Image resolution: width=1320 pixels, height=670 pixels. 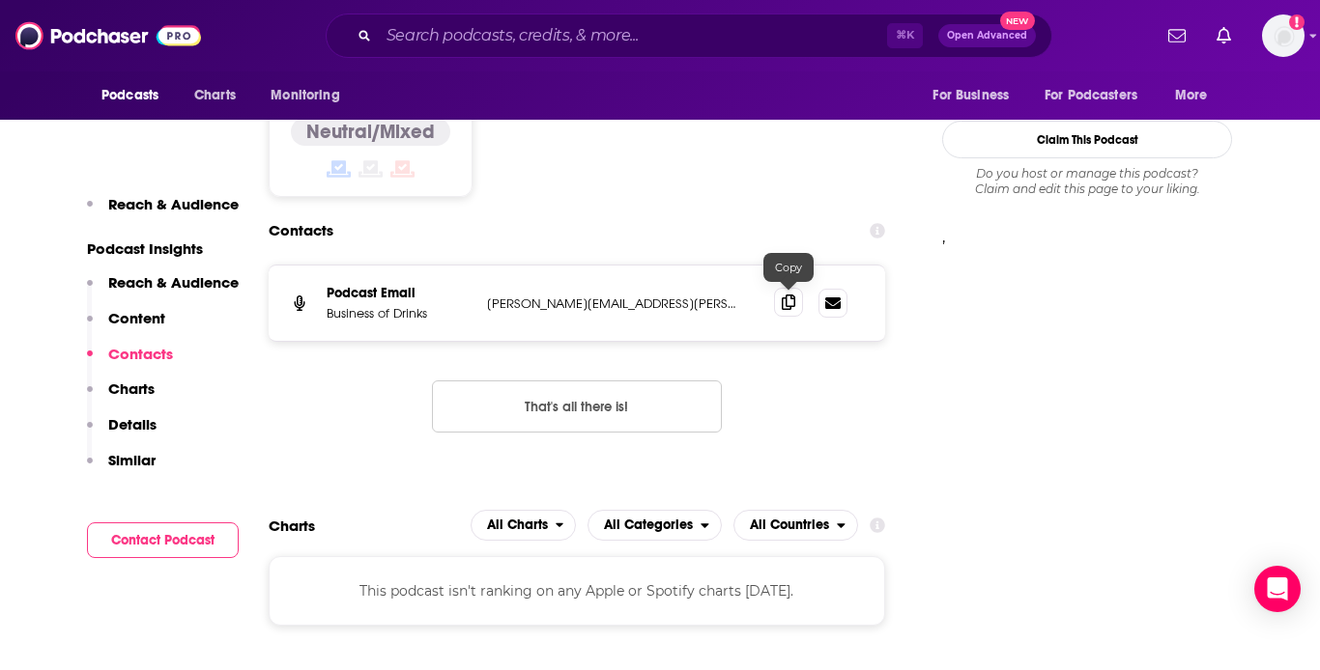 What do you see at coordinates (795, 526) in the screenshot?
I see `h2: Countries` at bounding box center [795, 526].